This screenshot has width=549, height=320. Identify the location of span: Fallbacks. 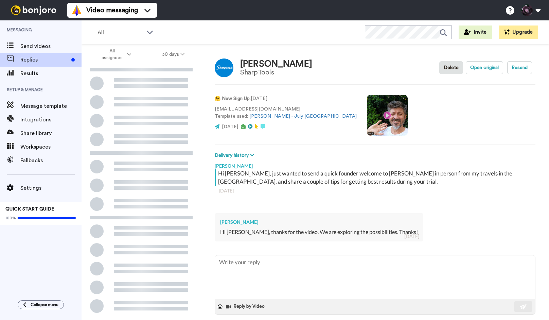
(51, 160).